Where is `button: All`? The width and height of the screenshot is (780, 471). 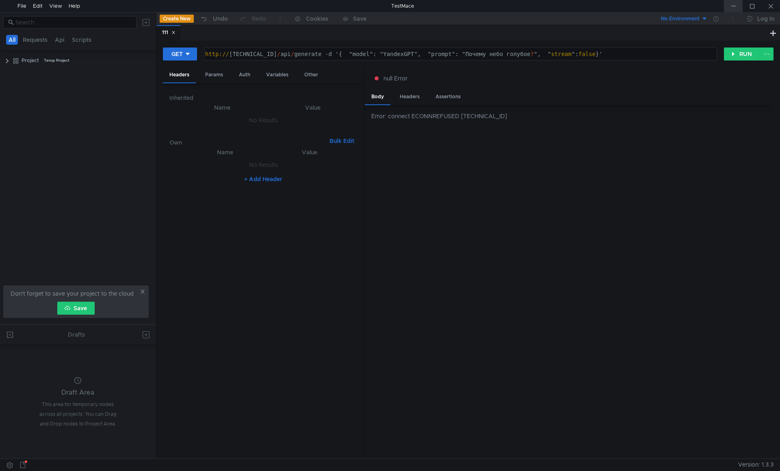 button: All is located at coordinates (12, 40).